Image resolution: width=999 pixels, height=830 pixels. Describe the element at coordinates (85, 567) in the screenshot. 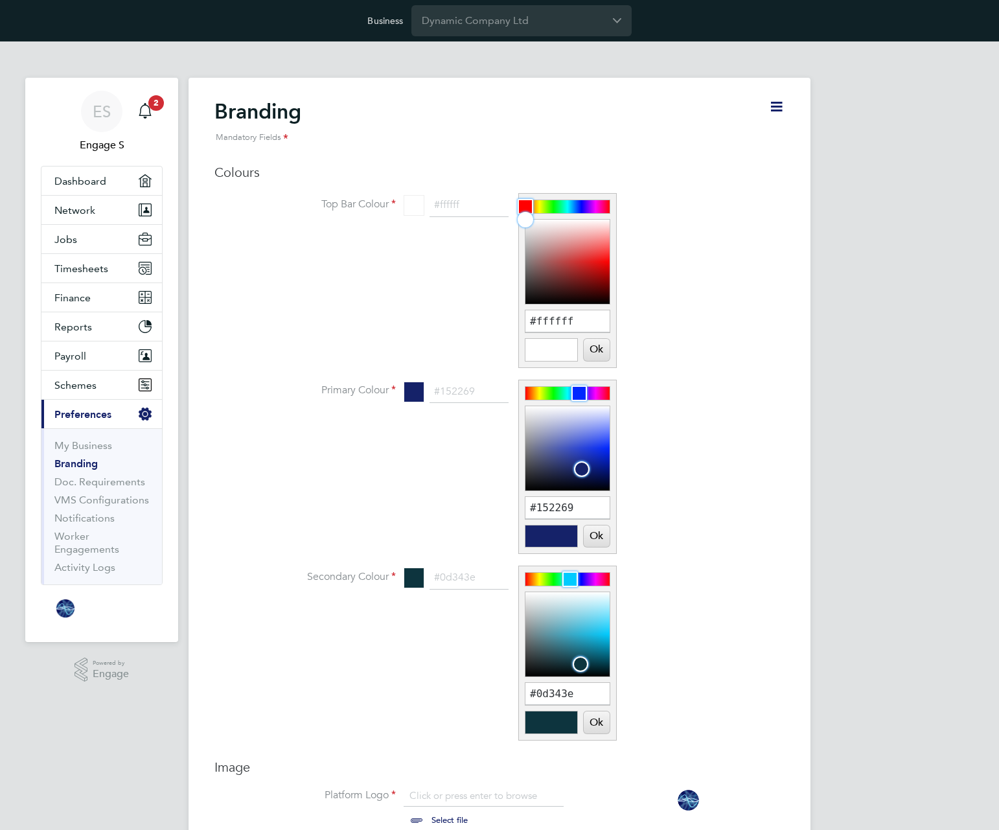

I see `a: Activity Logs` at that location.